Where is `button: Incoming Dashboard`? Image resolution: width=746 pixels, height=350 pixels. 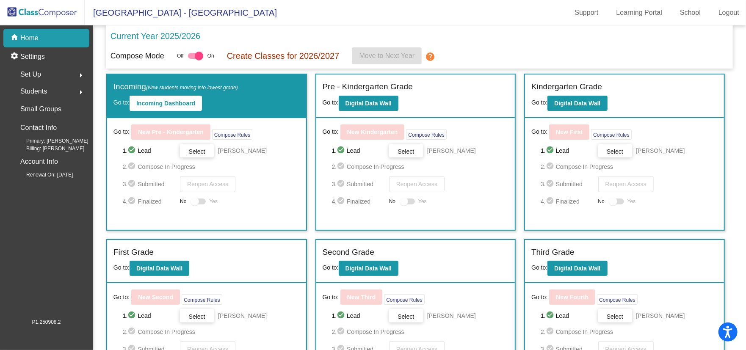 button: Incoming Dashboard is located at coordinates (166, 103).